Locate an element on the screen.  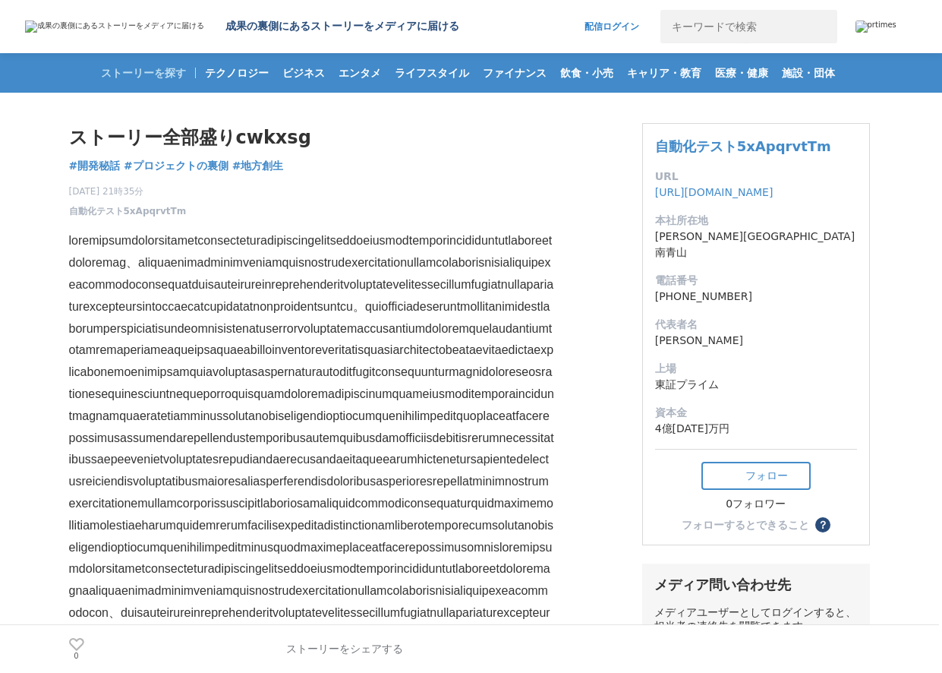
img: prtimes is located at coordinates (876, 27).